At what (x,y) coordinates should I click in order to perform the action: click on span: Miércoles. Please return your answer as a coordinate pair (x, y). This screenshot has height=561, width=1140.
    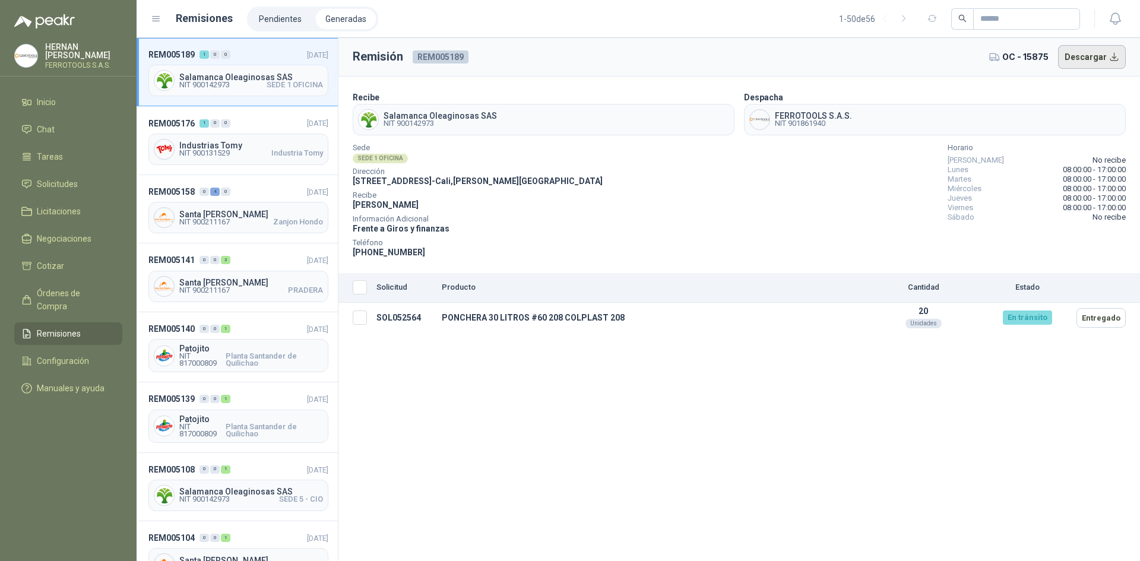
    Looking at the image, I should click on (964, 189).